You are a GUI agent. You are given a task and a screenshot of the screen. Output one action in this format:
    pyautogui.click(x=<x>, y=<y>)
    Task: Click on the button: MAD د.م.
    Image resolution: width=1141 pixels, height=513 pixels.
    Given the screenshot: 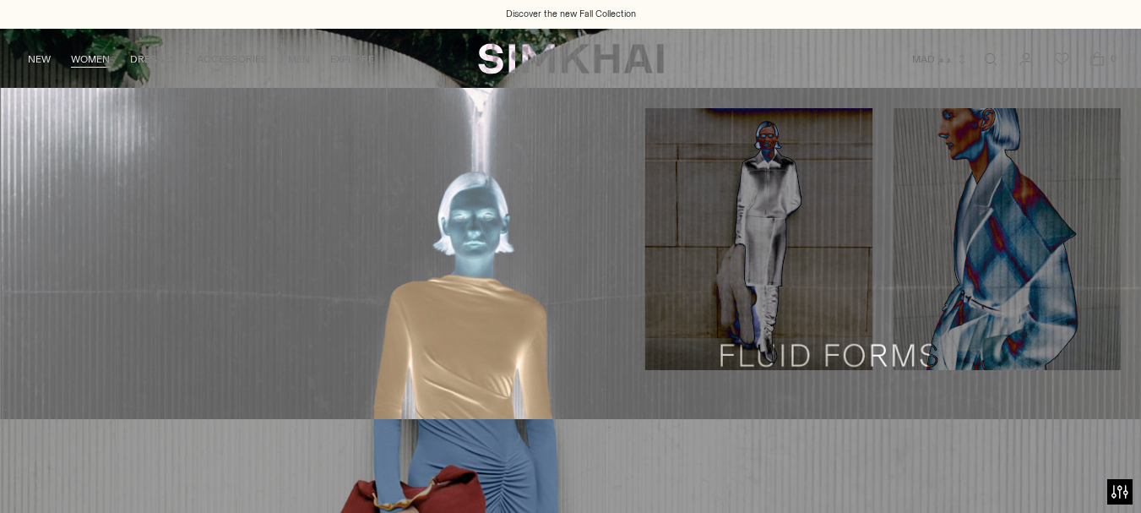 What is the action you would take?
    pyautogui.click(x=940, y=59)
    